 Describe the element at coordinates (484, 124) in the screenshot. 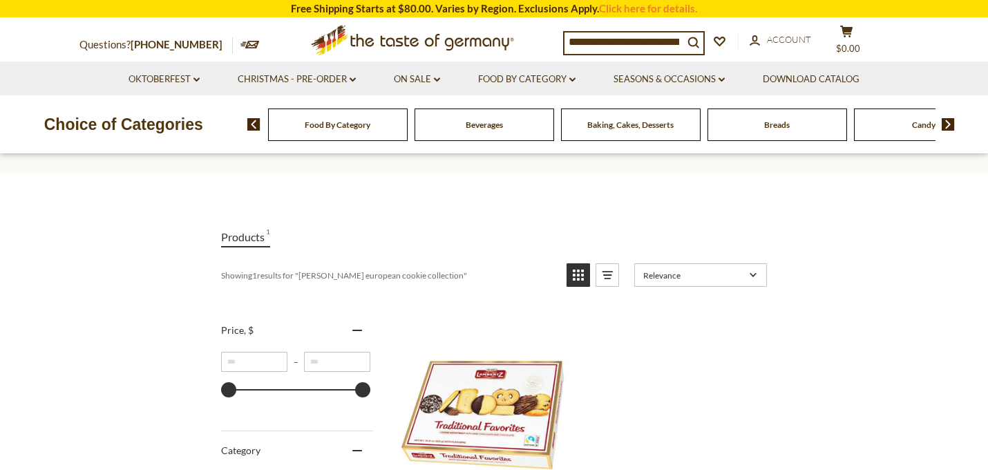

I see `a: Beverages` at that location.